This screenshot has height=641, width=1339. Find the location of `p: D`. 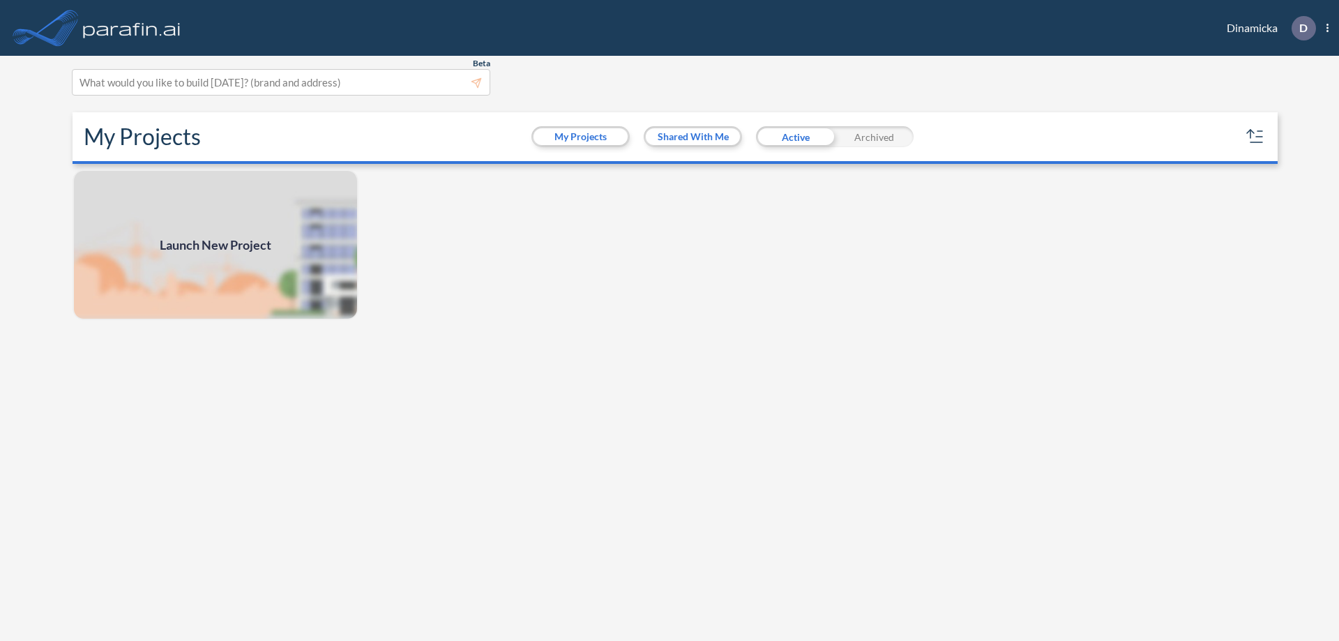

p: D is located at coordinates (1303, 28).